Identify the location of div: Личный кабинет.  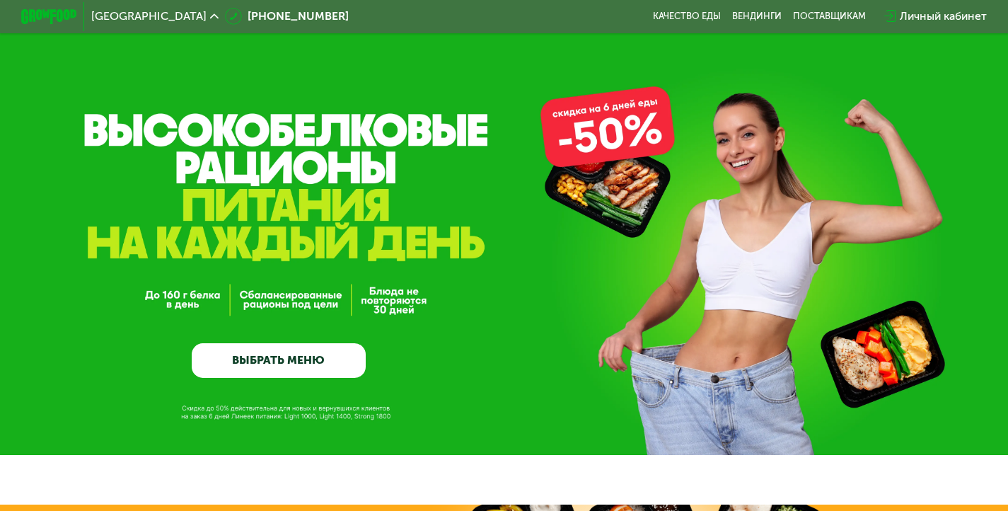
(943, 16).